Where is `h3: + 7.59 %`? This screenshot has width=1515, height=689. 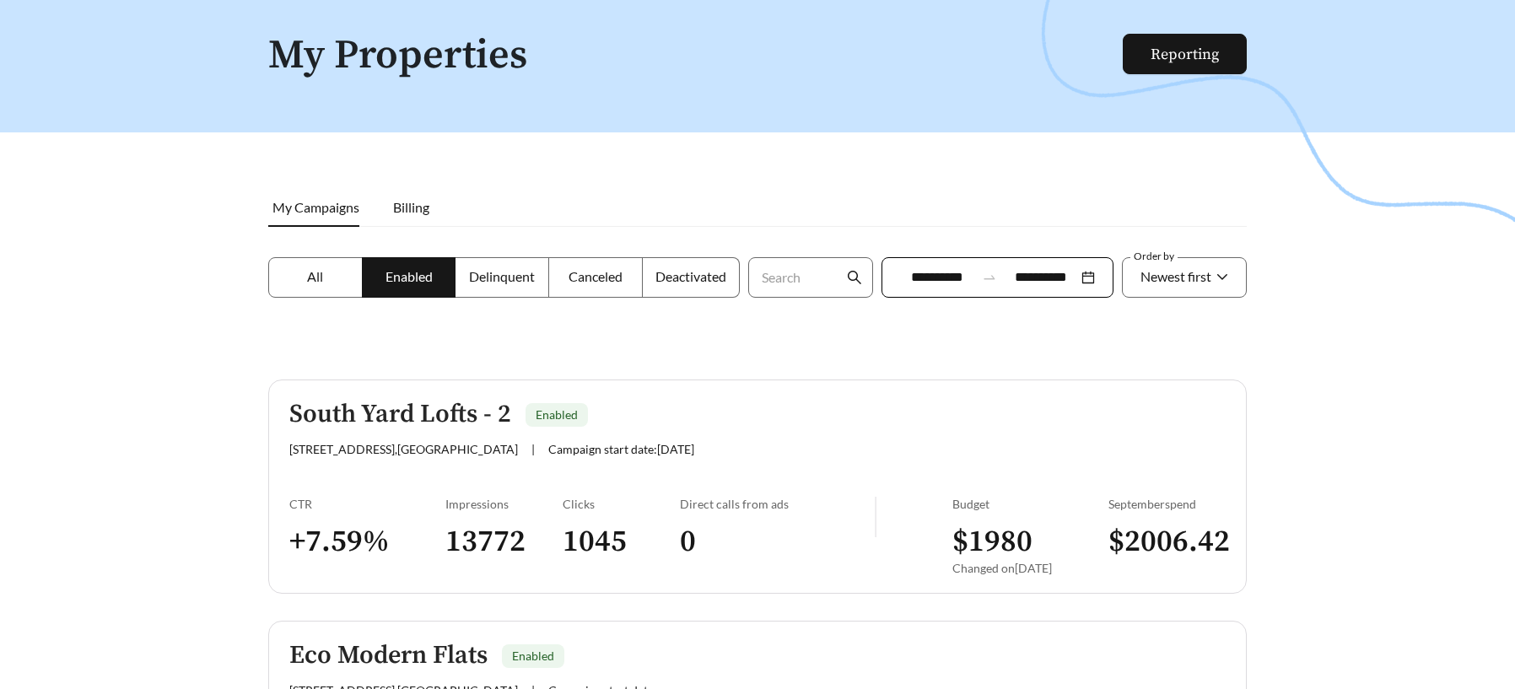
h3: + 7.59 % is located at coordinates (367, 541).